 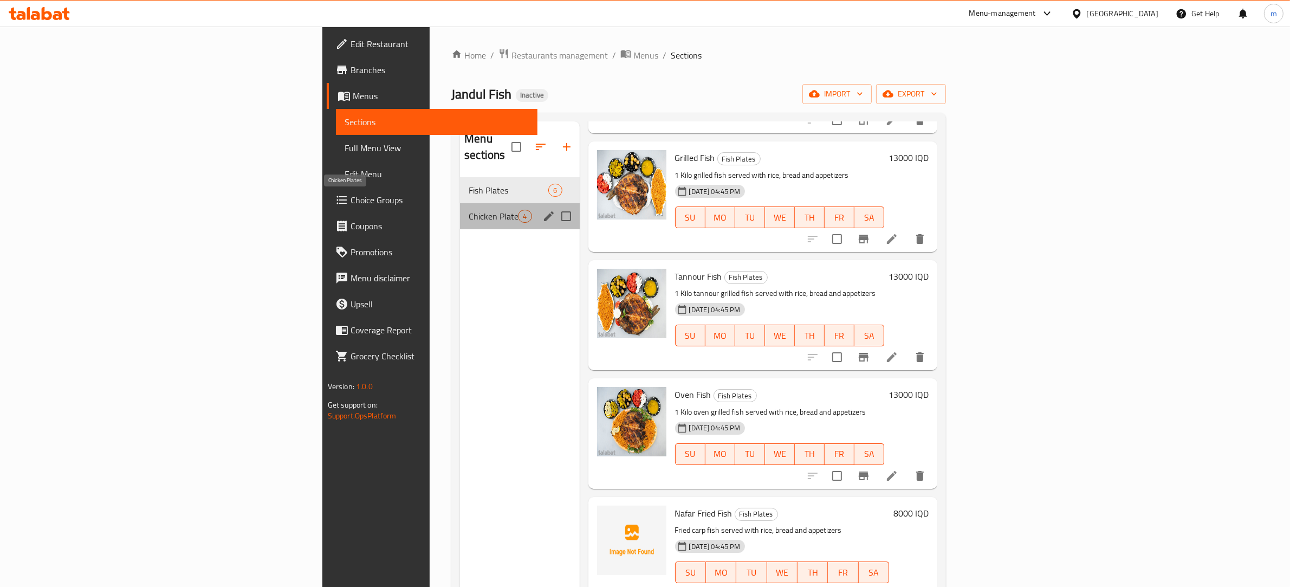 I want to click on a: Full Menu View, so click(x=437, y=148).